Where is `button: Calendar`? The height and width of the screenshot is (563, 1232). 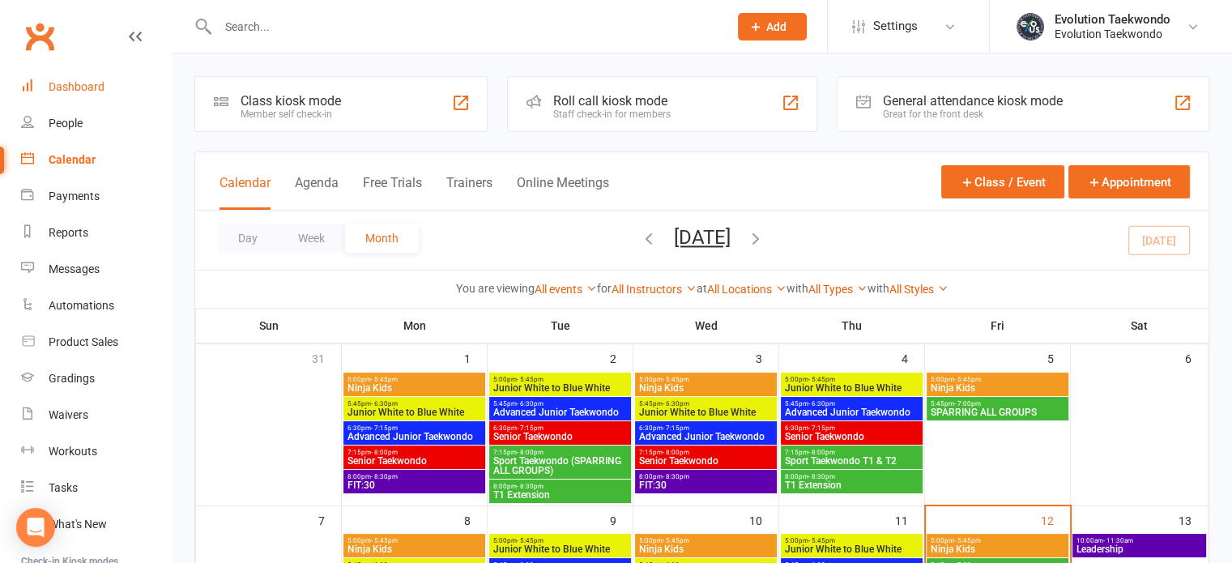 button: Calendar is located at coordinates (245, 192).